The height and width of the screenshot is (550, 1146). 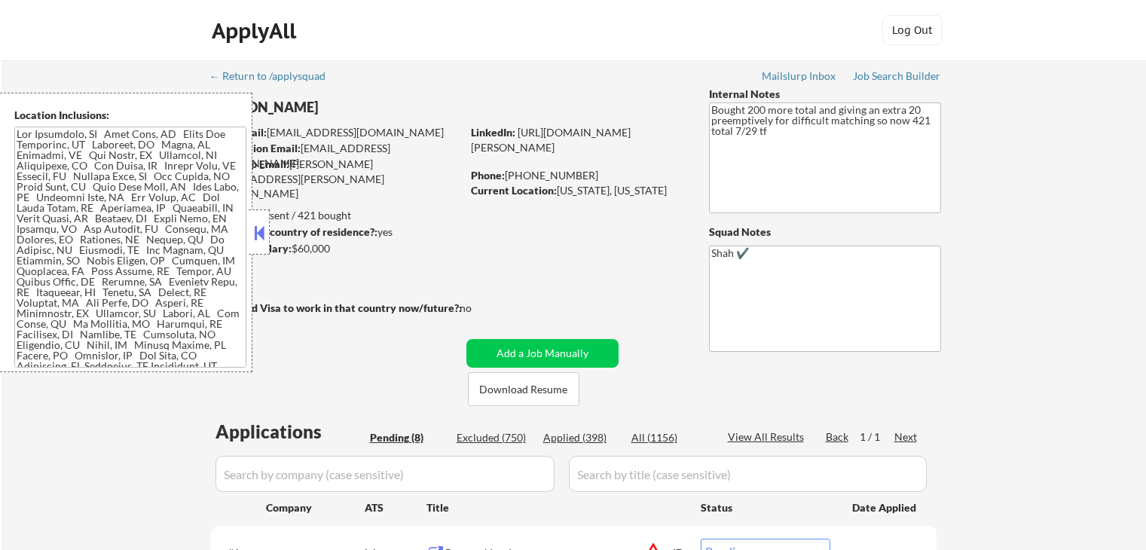 I want to click on button: Add a Job Manually, so click(x=542, y=353).